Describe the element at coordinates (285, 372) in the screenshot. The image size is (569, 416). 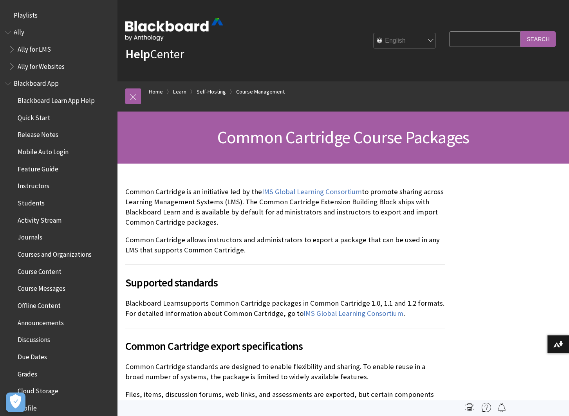
I see `p: Common Cartridge standards are designed to enable flexibility and sharing. To enable reuse in a b...` at that location.